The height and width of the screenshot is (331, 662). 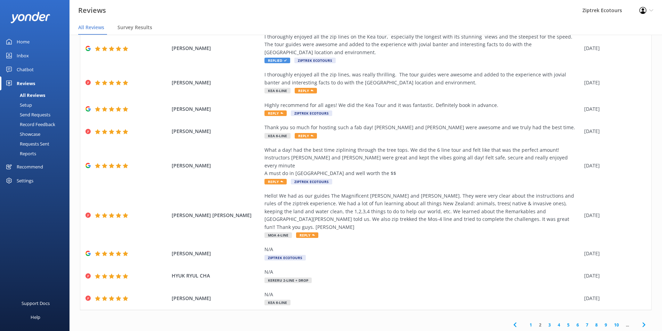 I want to click on div: What a day! had the best time ziplining through the tree tops. We did the 6 line tour and felt li..., so click(x=423, y=162).